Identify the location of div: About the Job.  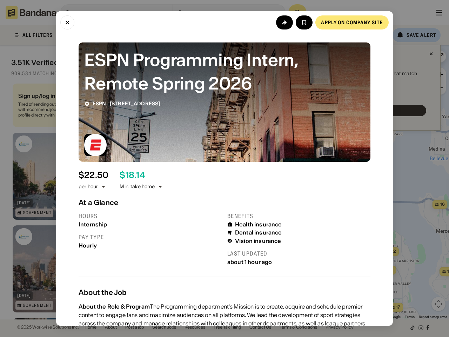
(225, 292).